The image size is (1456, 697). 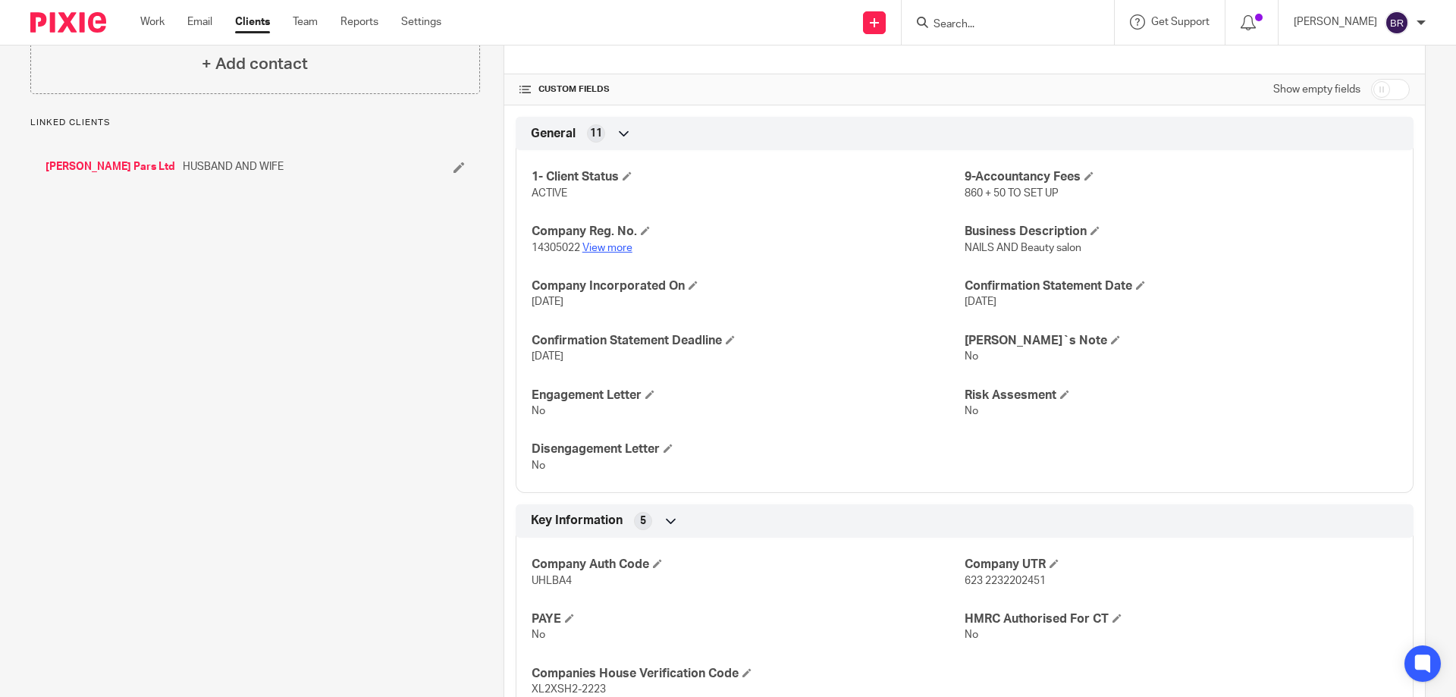 I want to click on h4: Confirmation Statement Deadline, so click(x=748, y=340).